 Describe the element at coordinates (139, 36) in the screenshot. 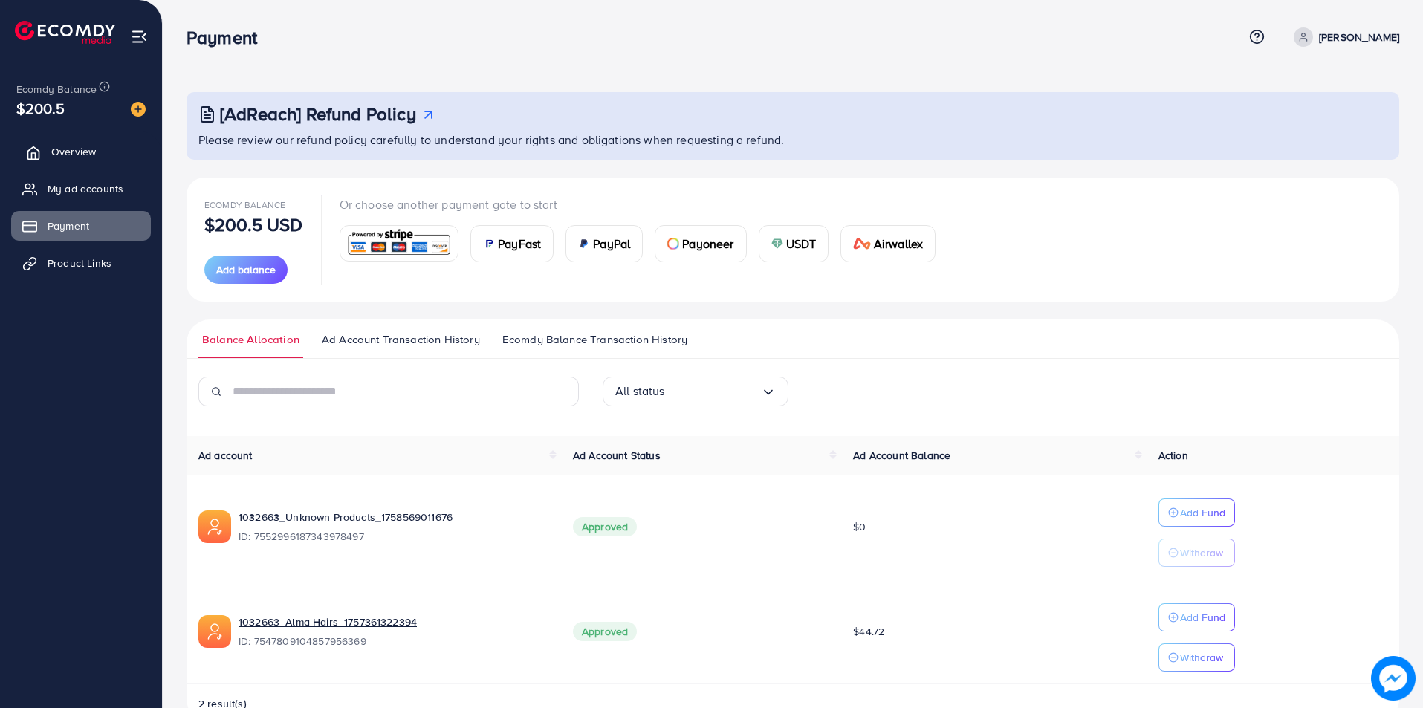

I see `img: menu` at that location.